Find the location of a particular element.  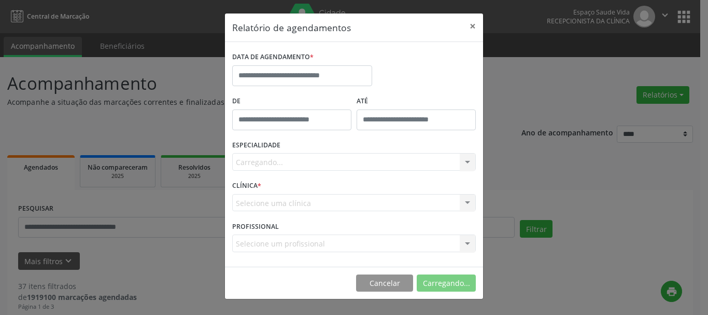

label: DATA DE AGENDAMENTO is located at coordinates (273, 57).